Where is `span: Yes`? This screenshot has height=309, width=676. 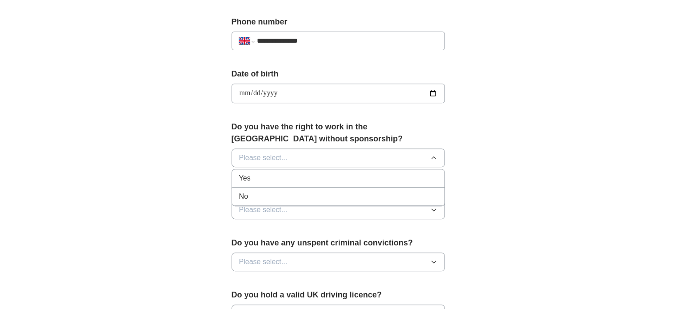 span: Yes is located at coordinates (245, 178).